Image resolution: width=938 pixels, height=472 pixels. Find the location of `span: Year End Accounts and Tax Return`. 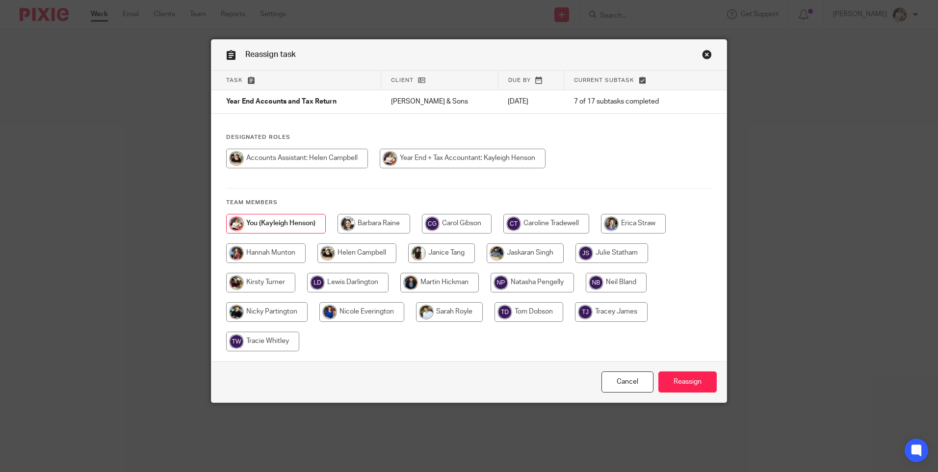

span: Year End Accounts and Tax Return is located at coordinates (281, 102).